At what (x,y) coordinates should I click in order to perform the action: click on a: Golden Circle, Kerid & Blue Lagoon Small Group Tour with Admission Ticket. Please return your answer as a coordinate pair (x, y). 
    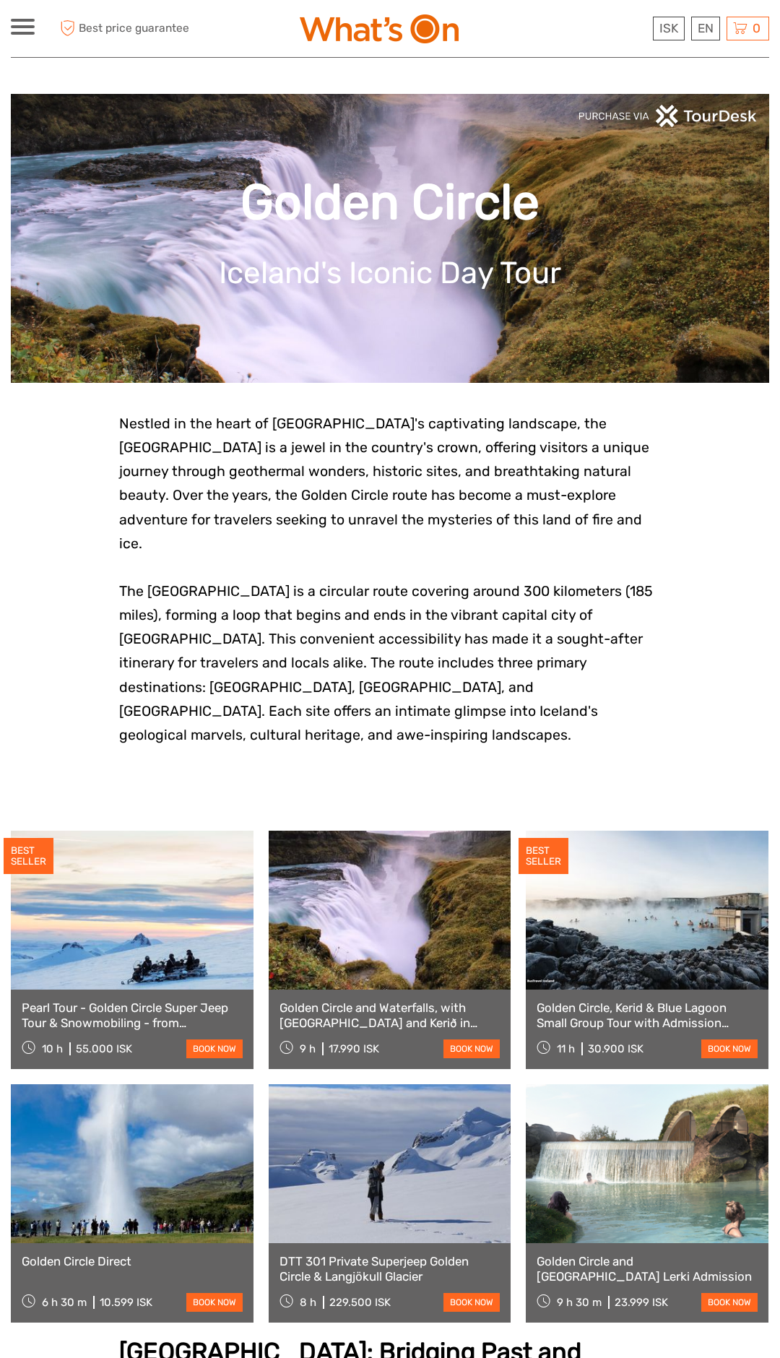
    Looking at the image, I should click on (647, 1015).